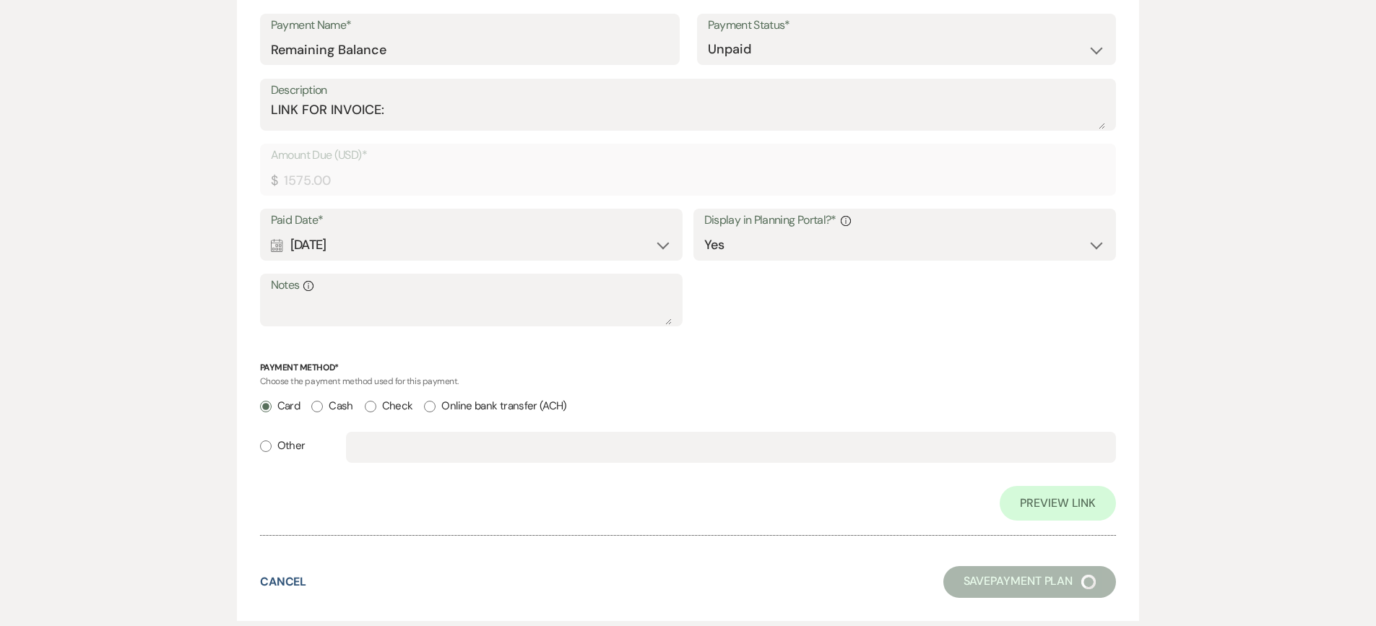 Image resolution: width=1376 pixels, height=626 pixels. Describe the element at coordinates (389, 406) in the screenshot. I see `label: Check` at that location.